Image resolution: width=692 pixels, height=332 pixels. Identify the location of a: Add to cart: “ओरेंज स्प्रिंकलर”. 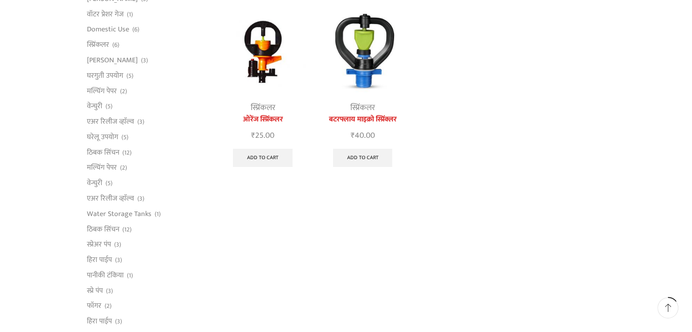
(263, 158).